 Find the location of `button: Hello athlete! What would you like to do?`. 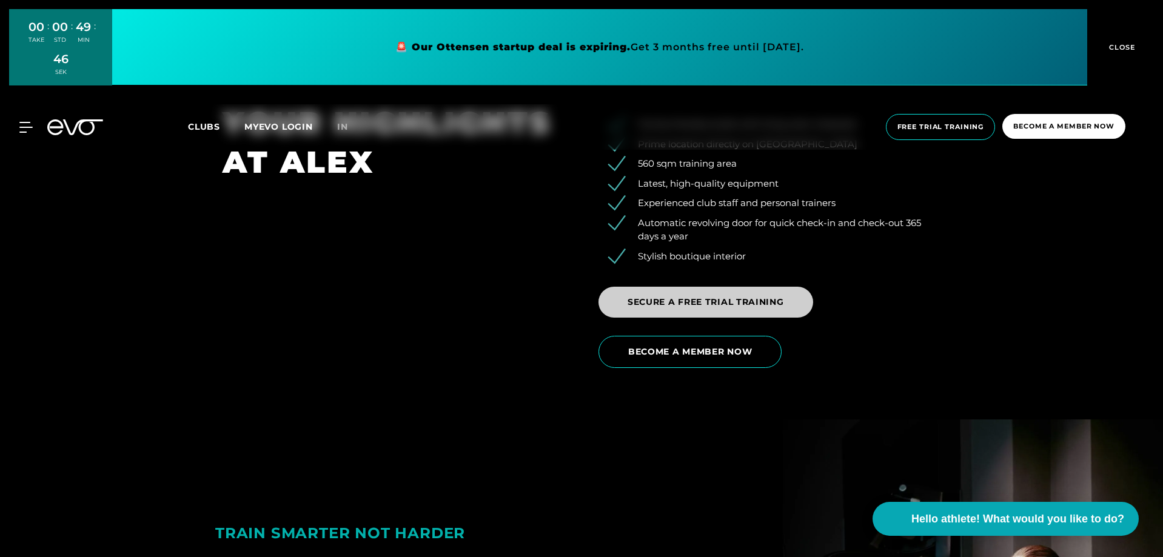

button: Hello athlete! What would you like to do? is located at coordinates (1005, 519).